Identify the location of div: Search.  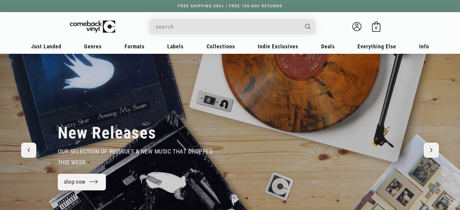
(232, 27).